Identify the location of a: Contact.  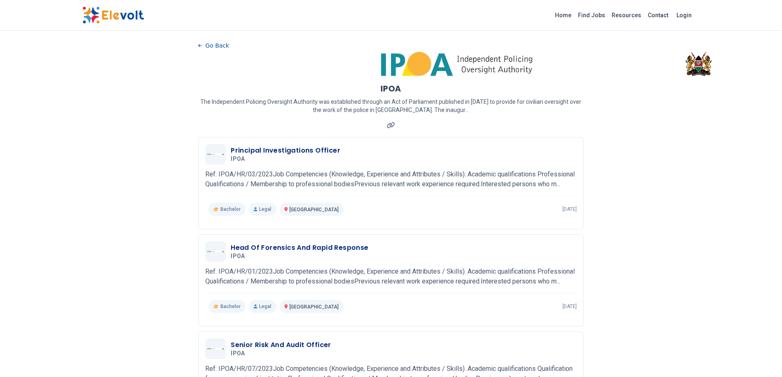
(658, 15).